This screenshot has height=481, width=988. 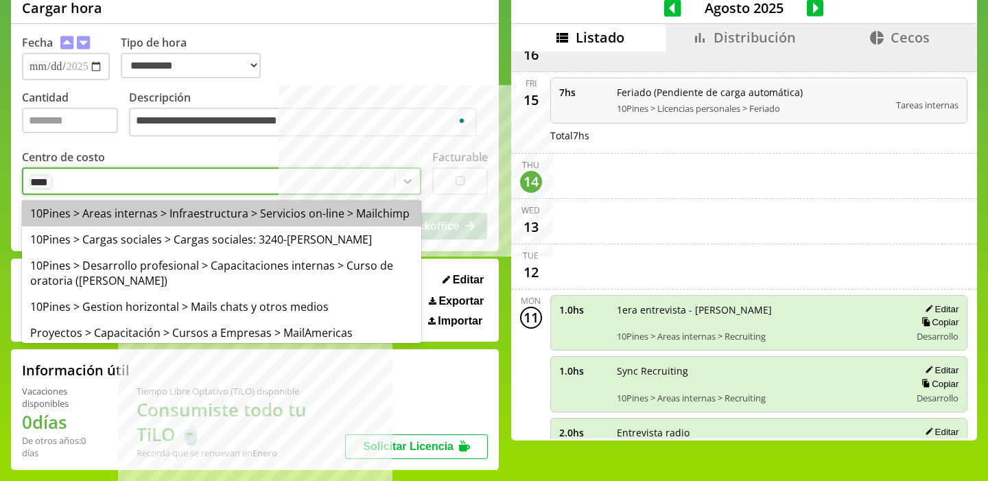 What do you see at coordinates (303, 122) in the screenshot?
I see `textarea: To enrich screen reader interactions, please activate Accessibility in Grammarly extension settings` at bounding box center [303, 122].